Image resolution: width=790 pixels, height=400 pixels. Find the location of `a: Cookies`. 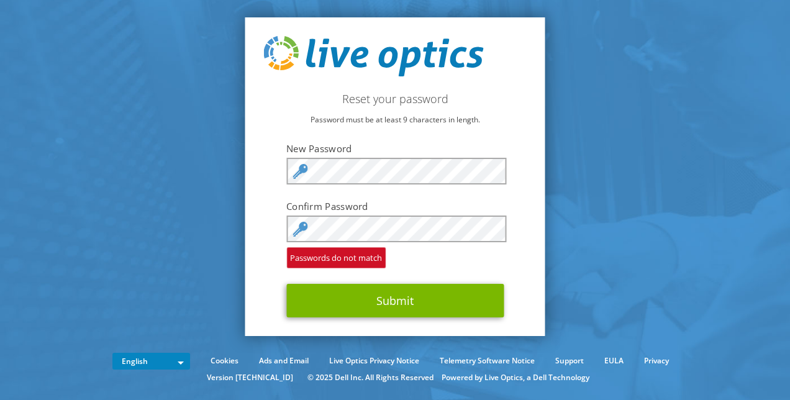

a: Cookies is located at coordinates (224, 361).